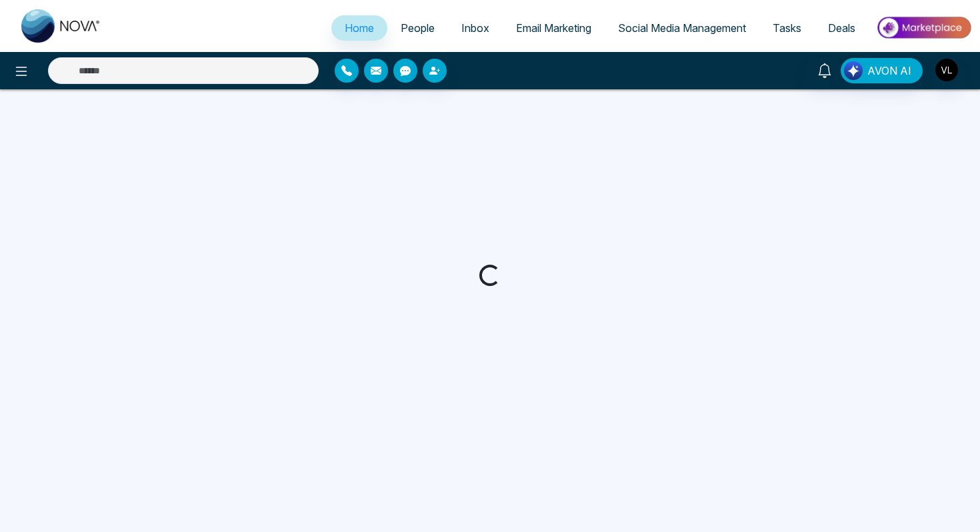 Image resolution: width=980 pixels, height=532 pixels. What do you see at coordinates (359, 28) in the screenshot?
I see `span: Home` at bounding box center [359, 28].